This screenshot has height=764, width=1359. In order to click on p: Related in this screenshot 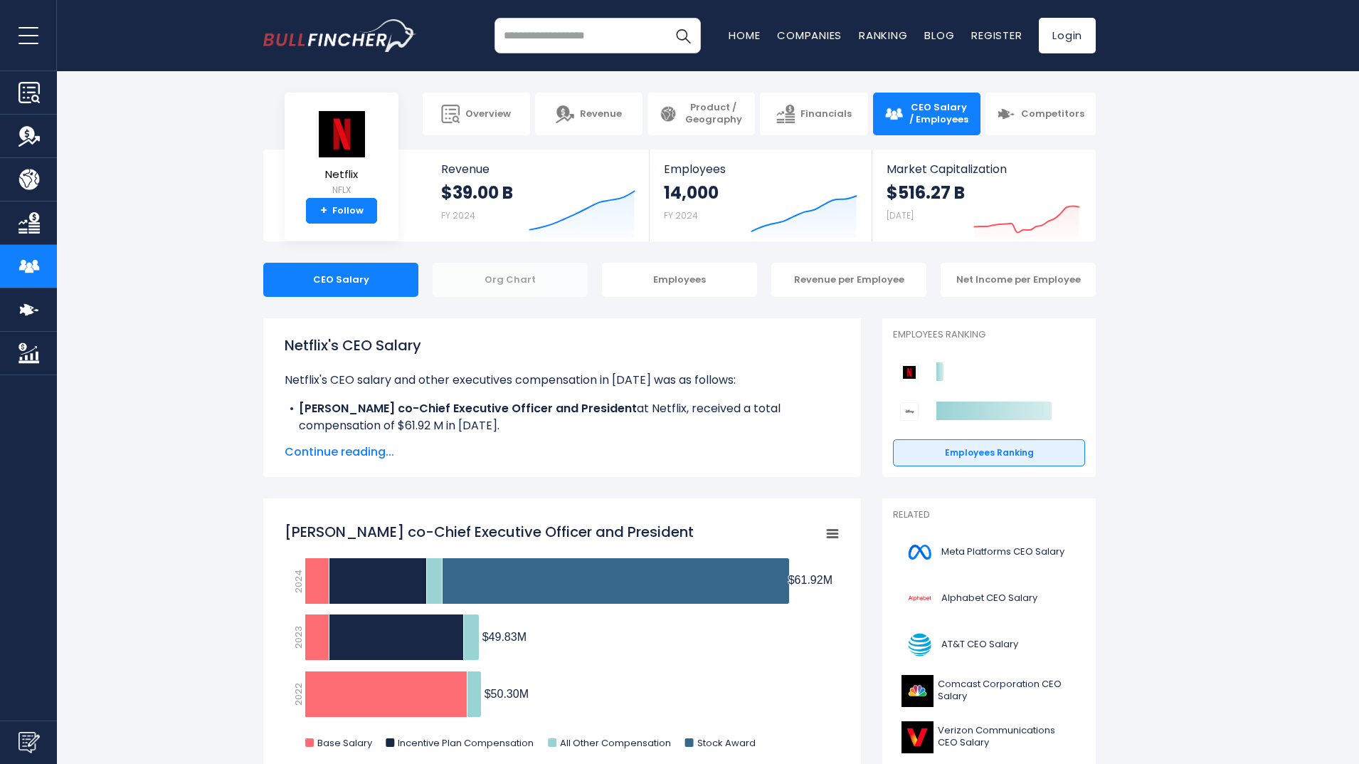, I will do `click(989, 515)`.